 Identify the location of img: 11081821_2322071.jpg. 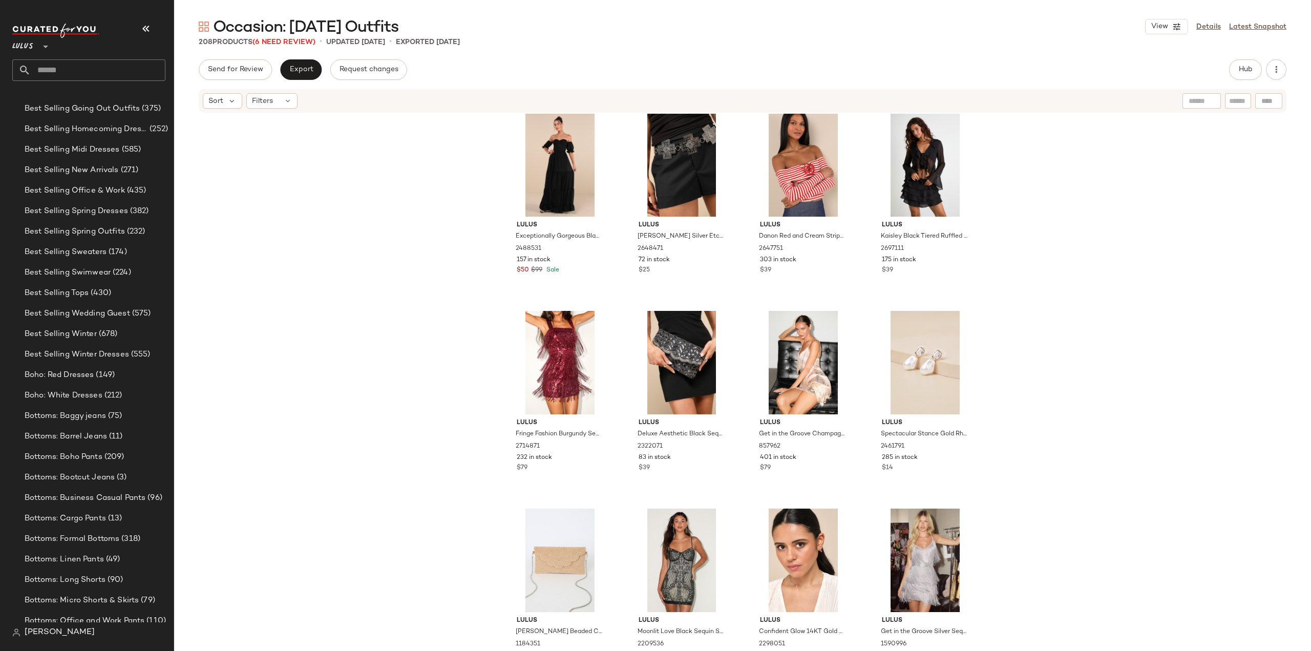
(681, 362).